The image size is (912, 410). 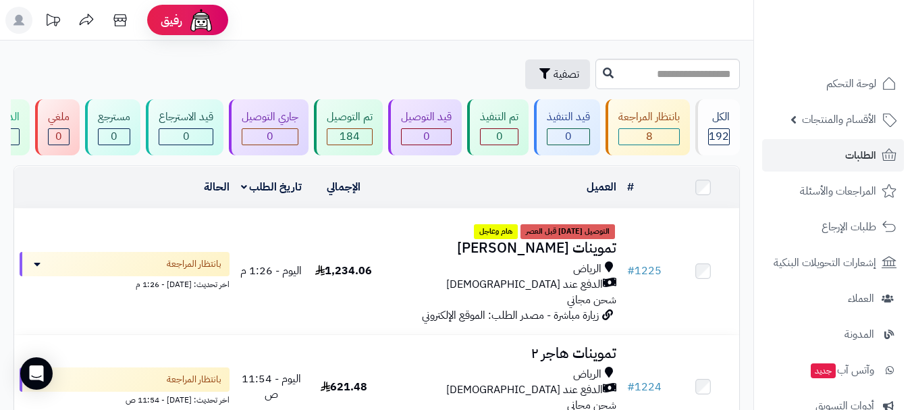 What do you see at coordinates (171, 20) in the screenshot?
I see `span: رفيق` at bounding box center [171, 20].